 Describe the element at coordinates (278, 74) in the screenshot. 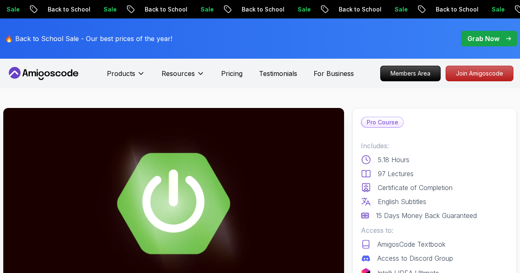

I see `p: Testimonials` at that location.